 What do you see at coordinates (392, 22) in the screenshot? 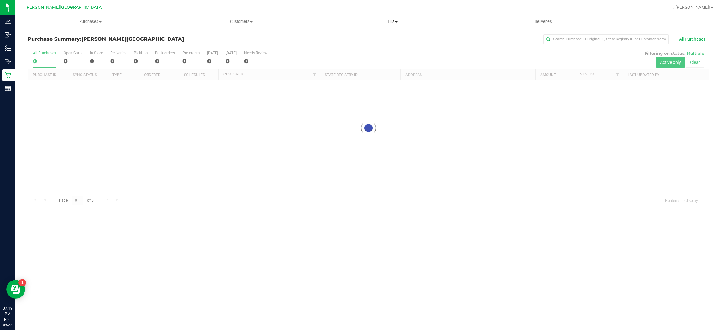
I see `span: Tills` at bounding box center [392, 22].